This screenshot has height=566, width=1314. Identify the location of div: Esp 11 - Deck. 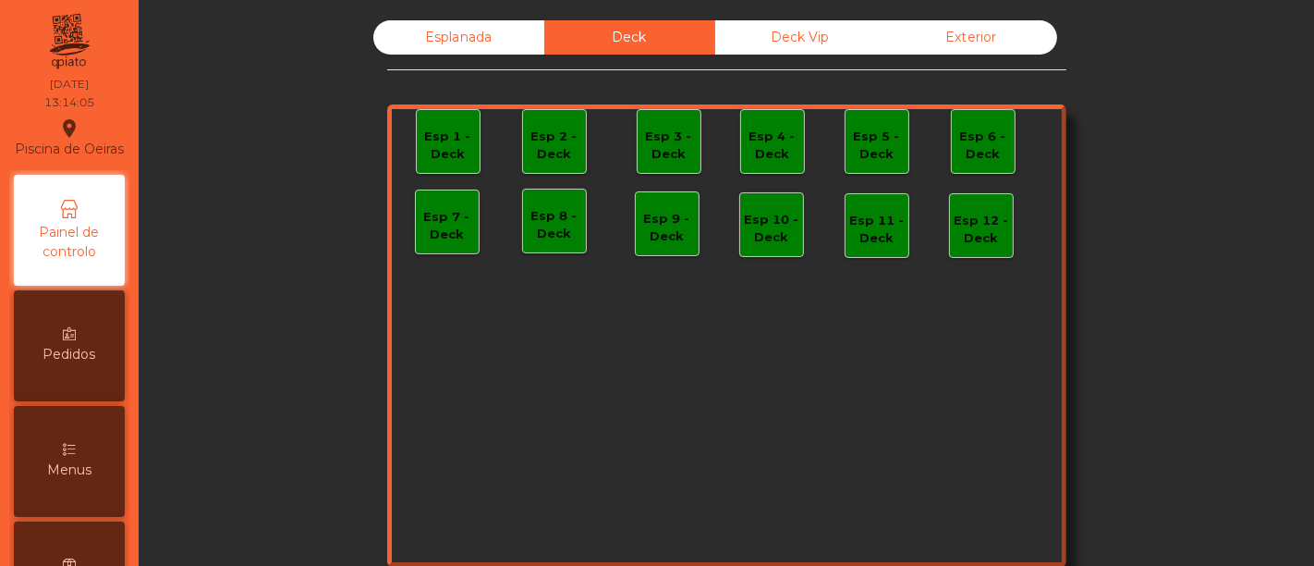
(877, 229).